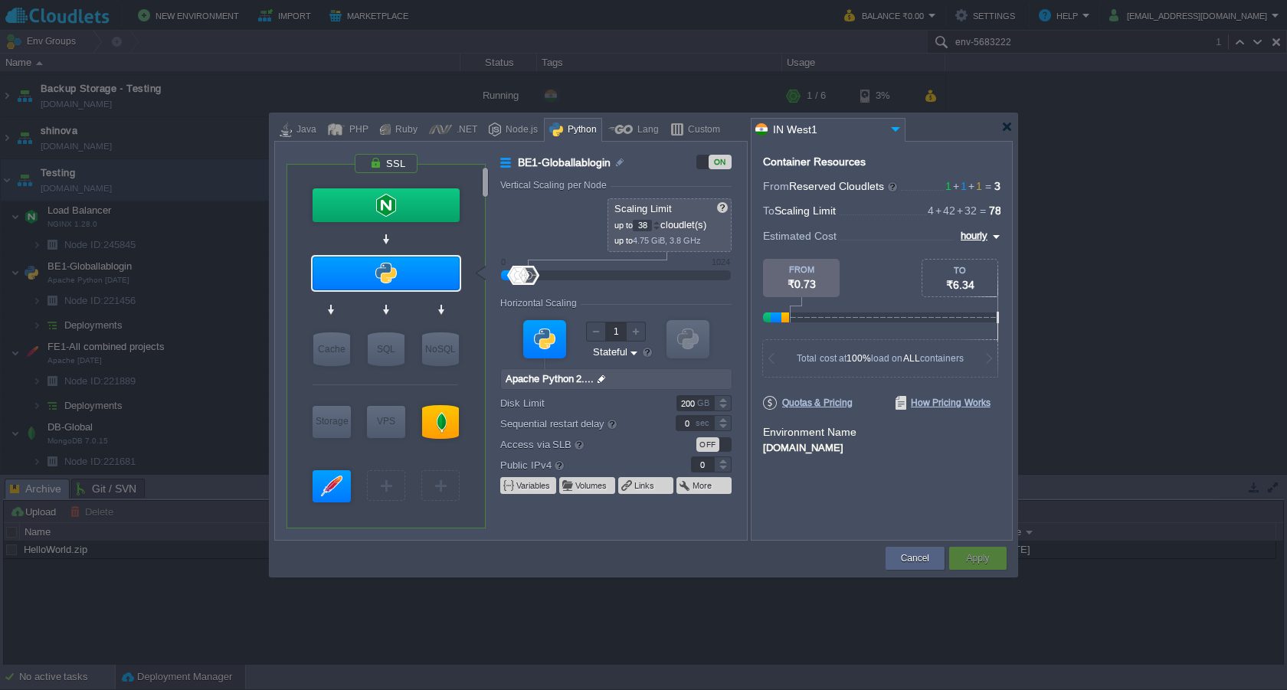 The height and width of the screenshot is (690, 1287). What do you see at coordinates (666, 241) in the screenshot?
I see `span: 4.75 GiB, 3.8 GHz` at bounding box center [666, 241].